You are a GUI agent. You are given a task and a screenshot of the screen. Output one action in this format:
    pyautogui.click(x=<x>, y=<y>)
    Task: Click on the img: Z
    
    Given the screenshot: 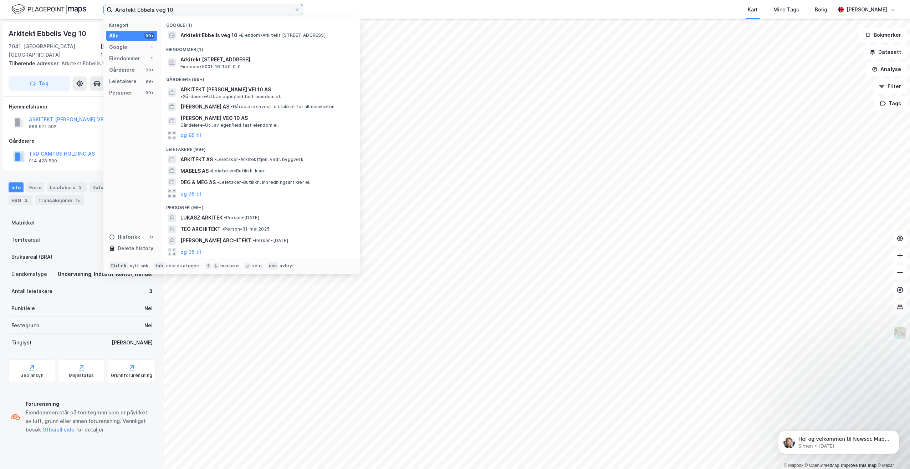 What is the action you would take?
    pyautogui.click(x=900, y=332)
    